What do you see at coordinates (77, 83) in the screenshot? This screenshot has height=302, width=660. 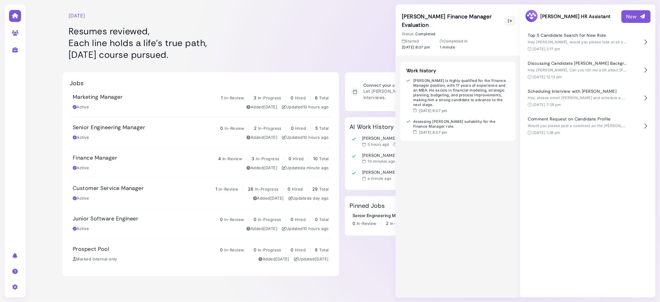 I see `h2: Jobs` at bounding box center [77, 83].